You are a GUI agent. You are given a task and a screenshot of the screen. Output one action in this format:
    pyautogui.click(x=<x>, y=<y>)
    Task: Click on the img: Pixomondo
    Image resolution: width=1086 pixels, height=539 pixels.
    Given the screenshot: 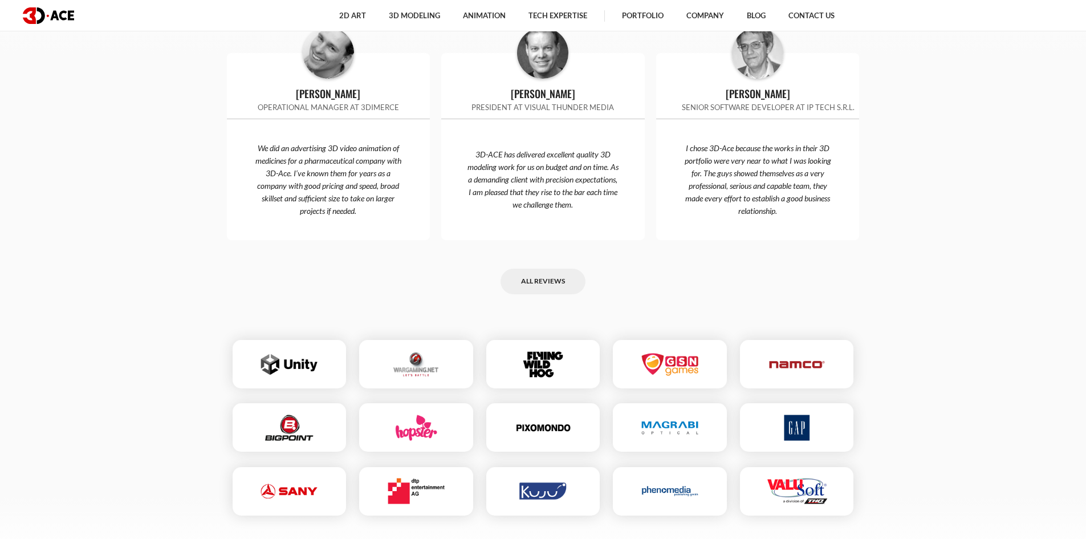 What is the action you would take?
    pyautogui.click(x=543, y=427)
    